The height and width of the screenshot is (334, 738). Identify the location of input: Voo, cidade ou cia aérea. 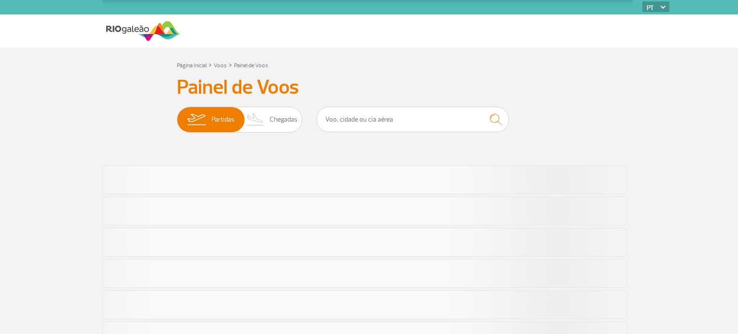
(413, 119).